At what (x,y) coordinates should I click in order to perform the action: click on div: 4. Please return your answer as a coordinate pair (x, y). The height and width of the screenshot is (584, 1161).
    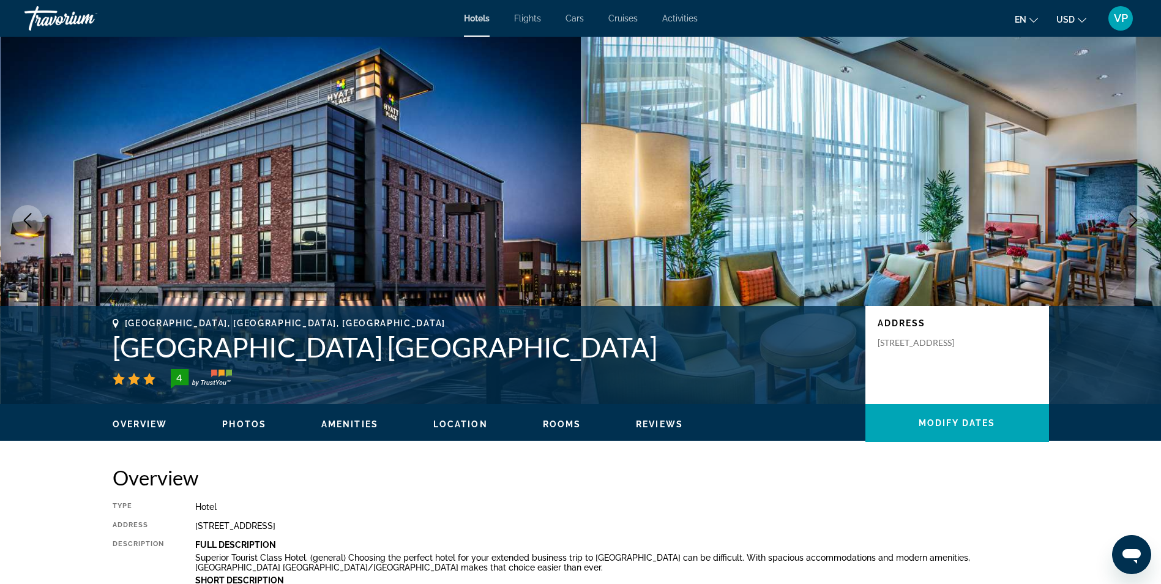
    Looking at the image, I should click on (179, 378).